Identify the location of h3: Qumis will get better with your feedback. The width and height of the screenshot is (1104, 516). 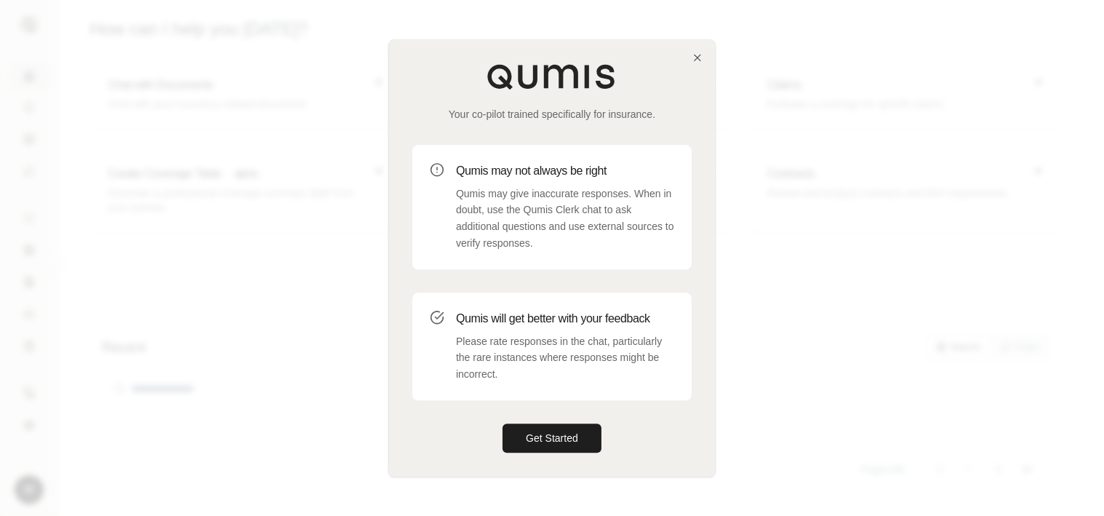
(565, 319).